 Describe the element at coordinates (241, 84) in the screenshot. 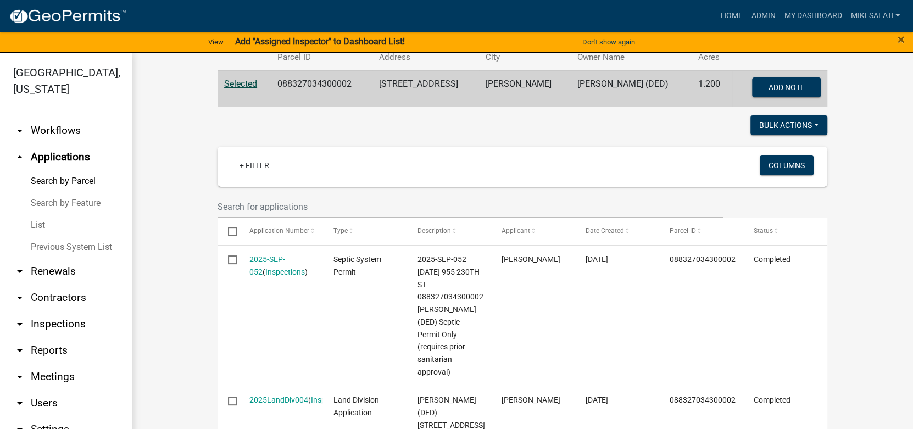

I see `a: Selected` at that location.